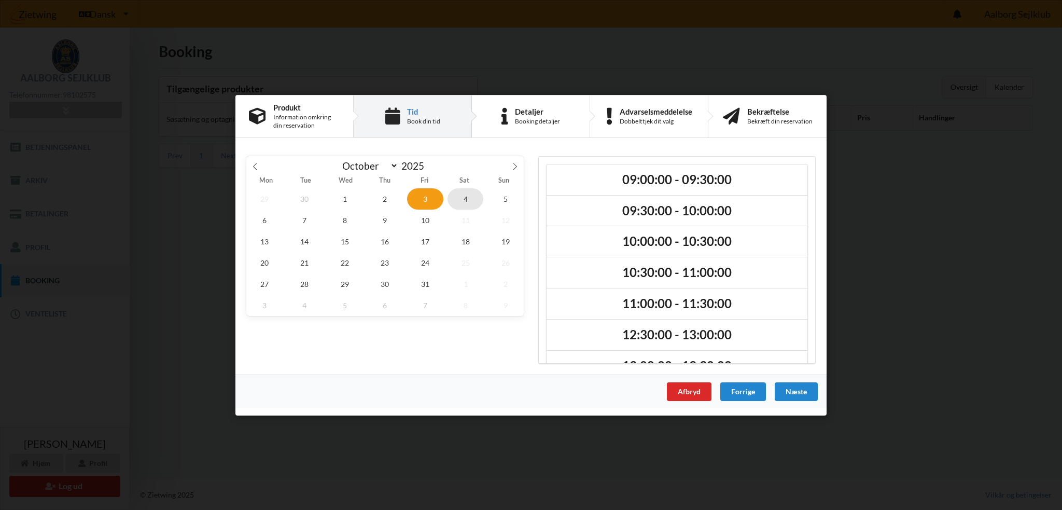  Describe the element at coordinates (415, 165) in the screenshot. I see `input: Year` at that location.